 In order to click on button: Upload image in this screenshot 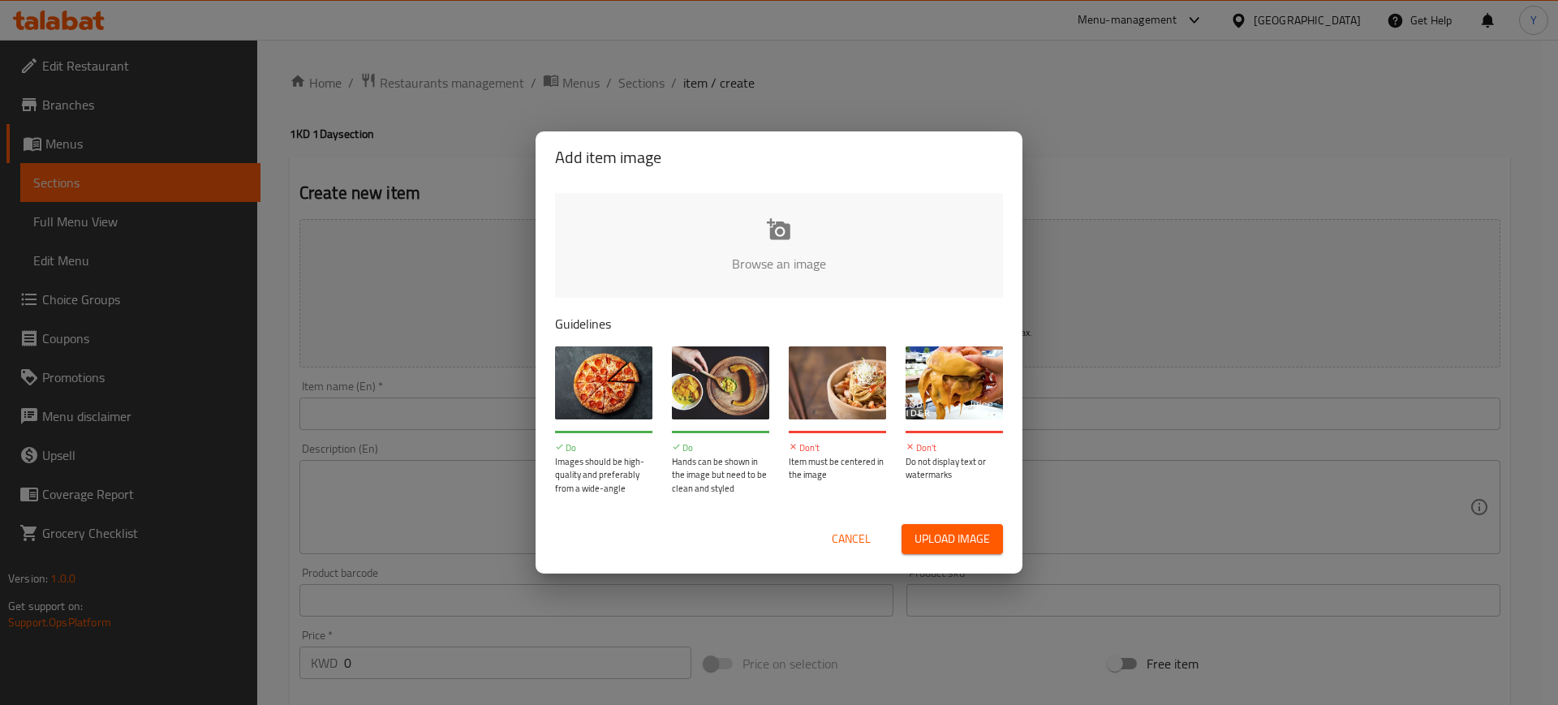, I will do `click(952, 539)`.